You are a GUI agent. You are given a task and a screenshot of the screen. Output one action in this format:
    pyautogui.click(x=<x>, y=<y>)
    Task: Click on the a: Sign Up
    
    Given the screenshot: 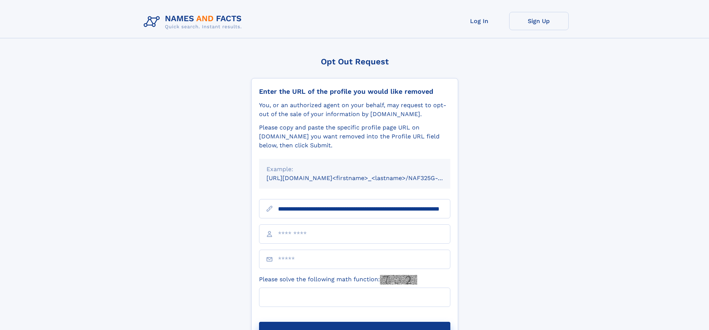 What is the action you would take?
    pyautogui.click(x=539, y=21)
    